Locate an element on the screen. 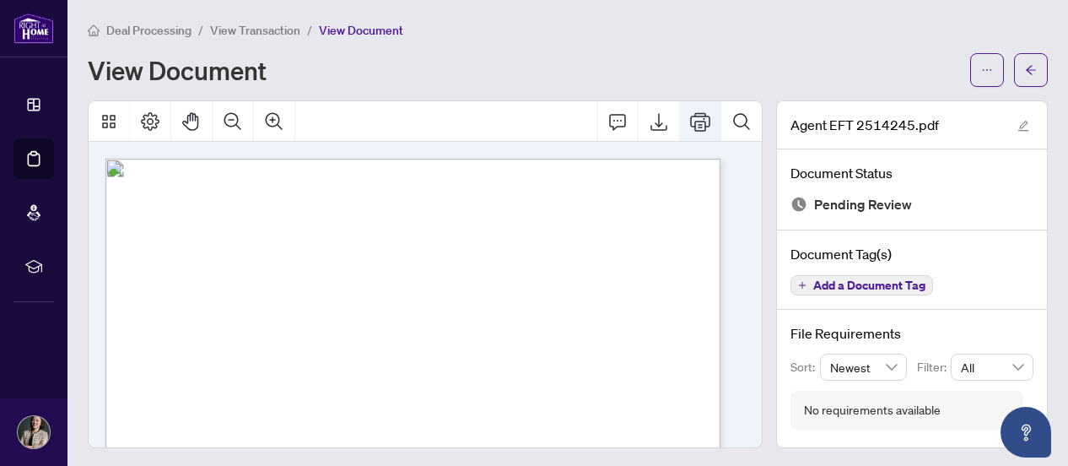 This screenshot has height=466, width=1068. span: plus is located at coordinates (802, 285).